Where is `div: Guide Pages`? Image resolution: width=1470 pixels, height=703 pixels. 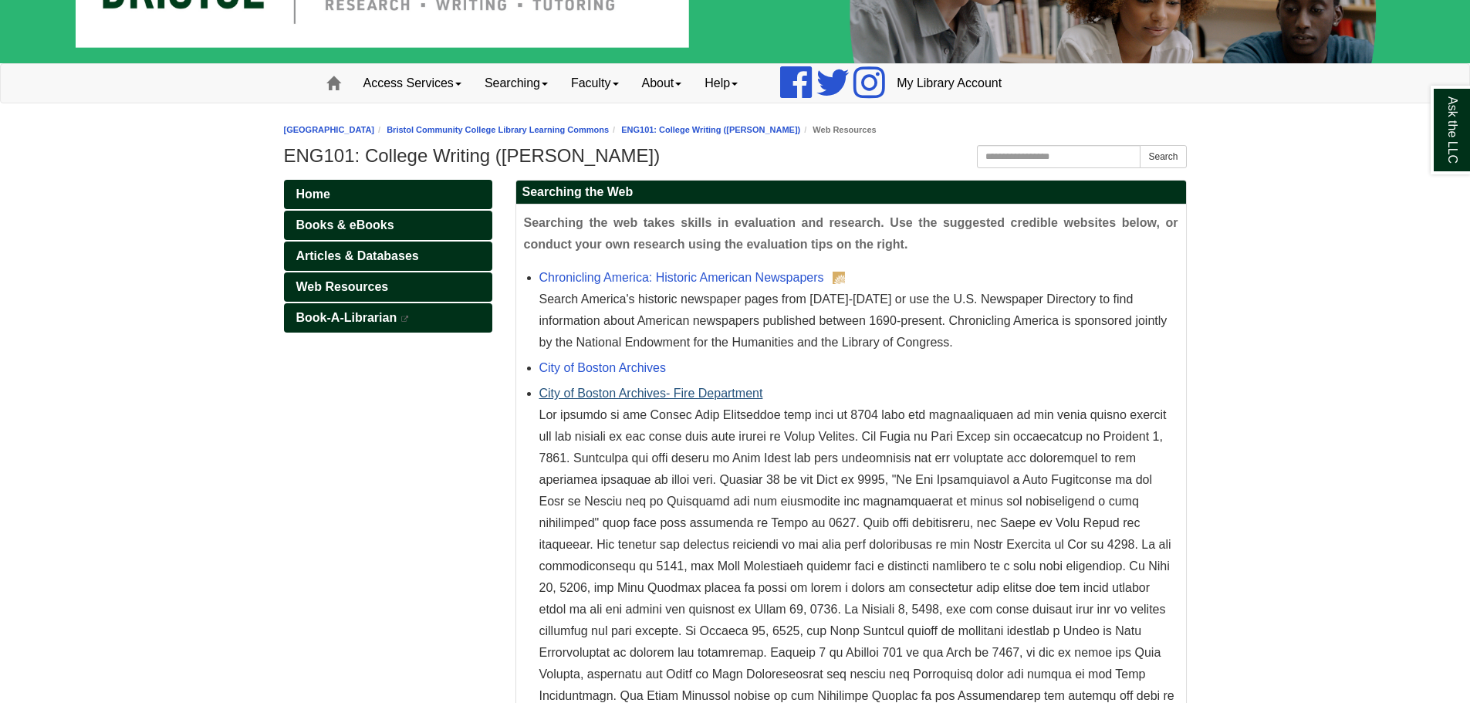
div: Guide Pages is located at coordinates (388, 256).